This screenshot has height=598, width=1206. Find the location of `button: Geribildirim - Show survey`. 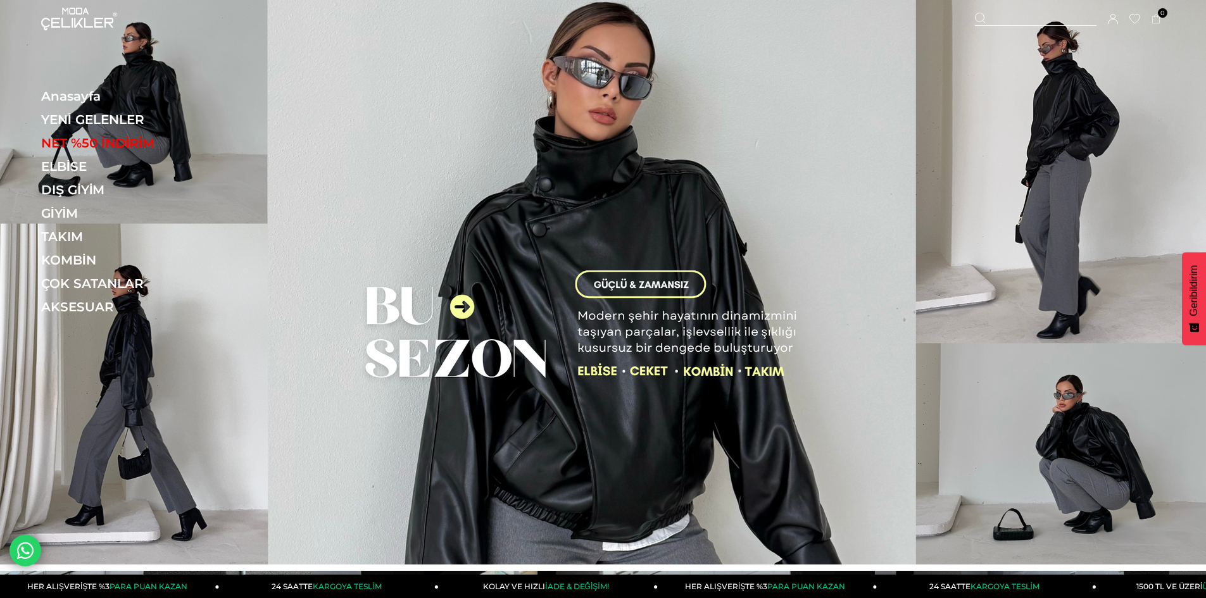

button: Geribildirim - Show survey is located at coordinates (1194, 299).